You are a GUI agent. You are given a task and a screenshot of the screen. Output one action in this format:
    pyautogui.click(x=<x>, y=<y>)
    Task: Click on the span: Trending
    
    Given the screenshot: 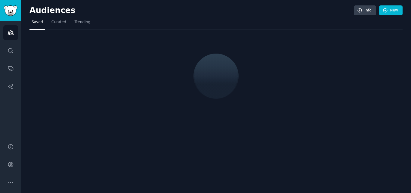 What is the action you would take?
    pyautogui.click(x=83, y=22)
    